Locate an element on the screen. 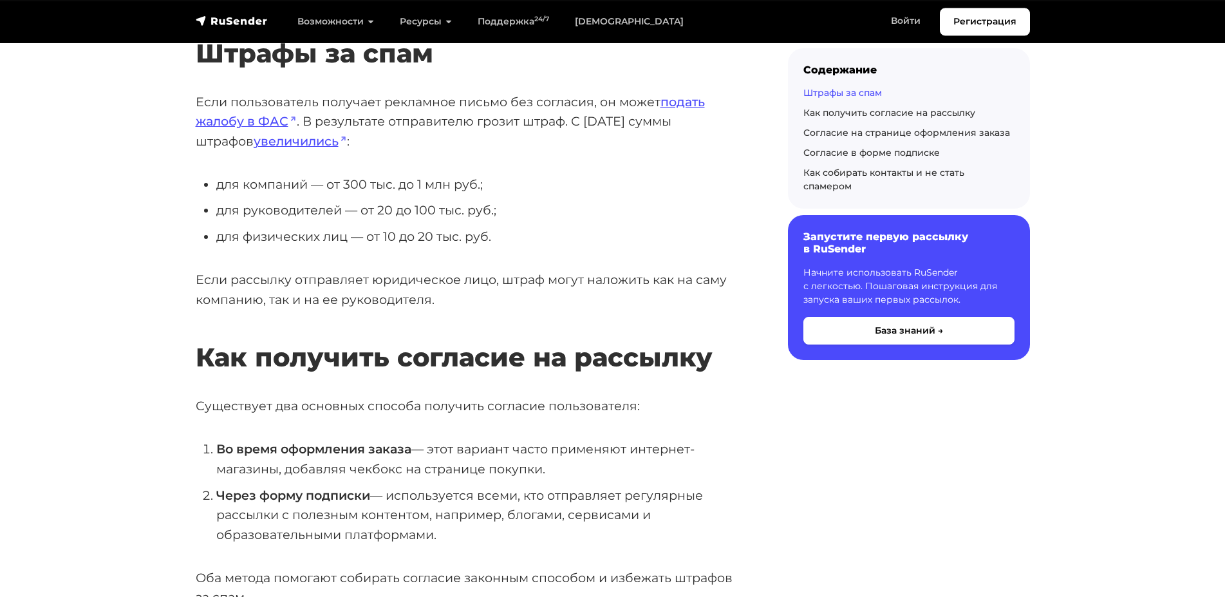 This screenshot has height=597, width=1225. a: Войти is located at coordinates (906, 21).